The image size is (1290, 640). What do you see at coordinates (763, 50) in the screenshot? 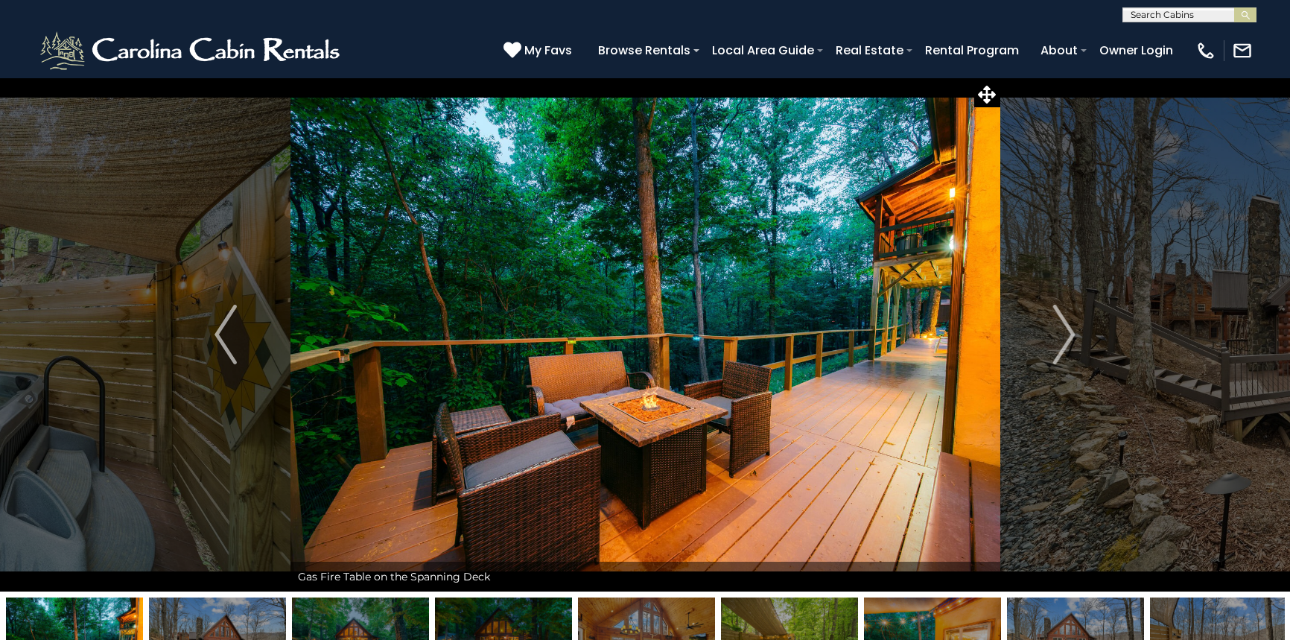
I see `a: Local Area Guide` at bounding box center [763, 50].